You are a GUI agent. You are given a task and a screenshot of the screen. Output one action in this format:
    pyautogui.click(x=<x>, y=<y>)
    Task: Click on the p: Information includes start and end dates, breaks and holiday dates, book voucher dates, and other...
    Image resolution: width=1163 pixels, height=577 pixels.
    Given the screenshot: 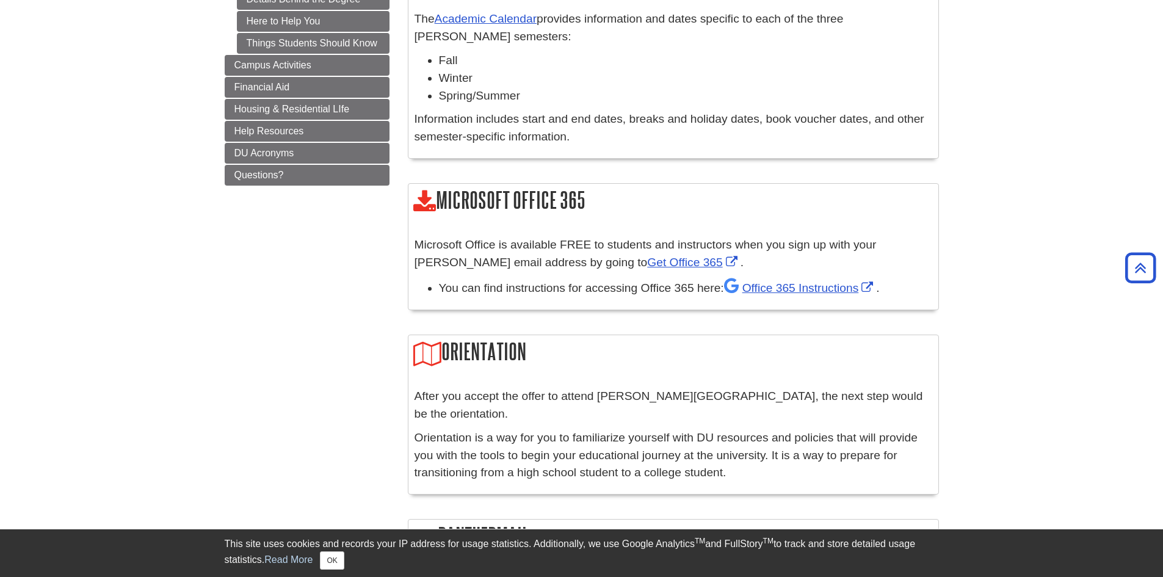 What is the action you would take?
    pyautogui.click(x=673, y=128)
    